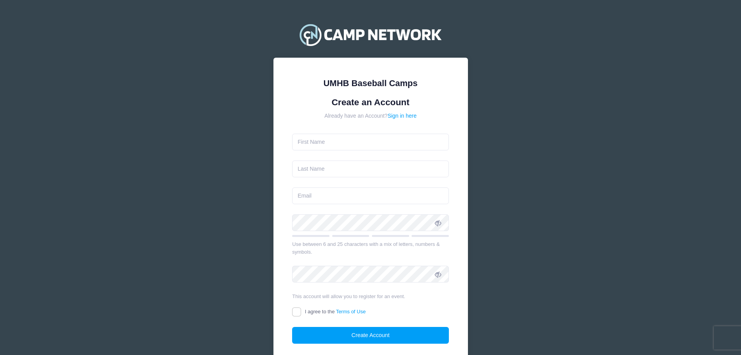 The image size is (741, 355). I want to click on div: Already have an Account?, so click(371, 116).